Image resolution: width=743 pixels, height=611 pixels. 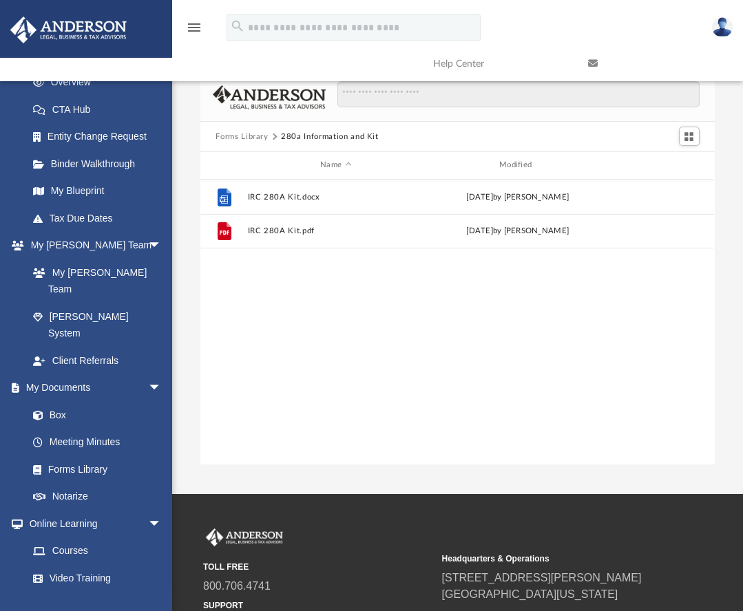 What do you see at coordinates (101, 218) in the screenshot?
I see `a: Tax Due Dates` at bounding box center [101, 218].